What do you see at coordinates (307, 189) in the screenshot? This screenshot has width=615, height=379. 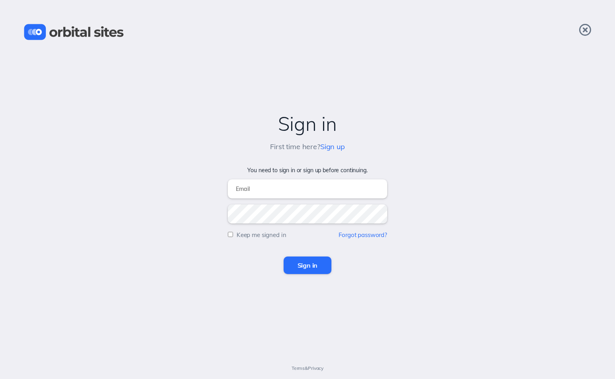 I see `input: Email` at bounding box center [307, 189].